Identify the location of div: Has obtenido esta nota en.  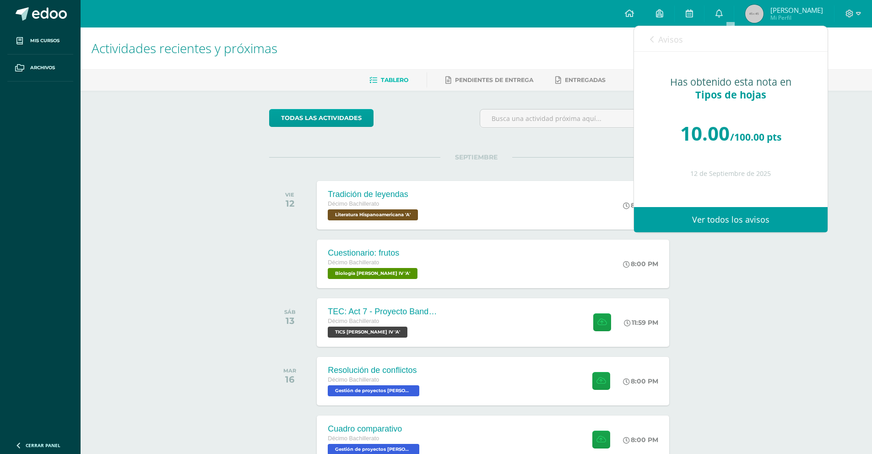
(731, 88).